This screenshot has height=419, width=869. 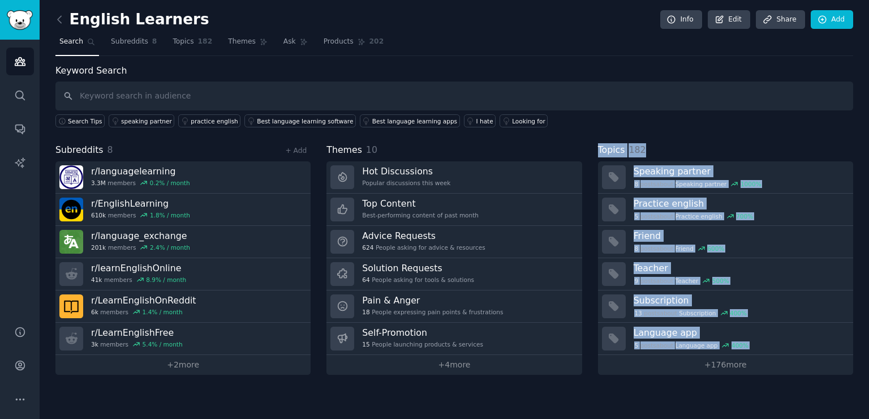 I want to click on span: 202, so click(x=377, y=42).